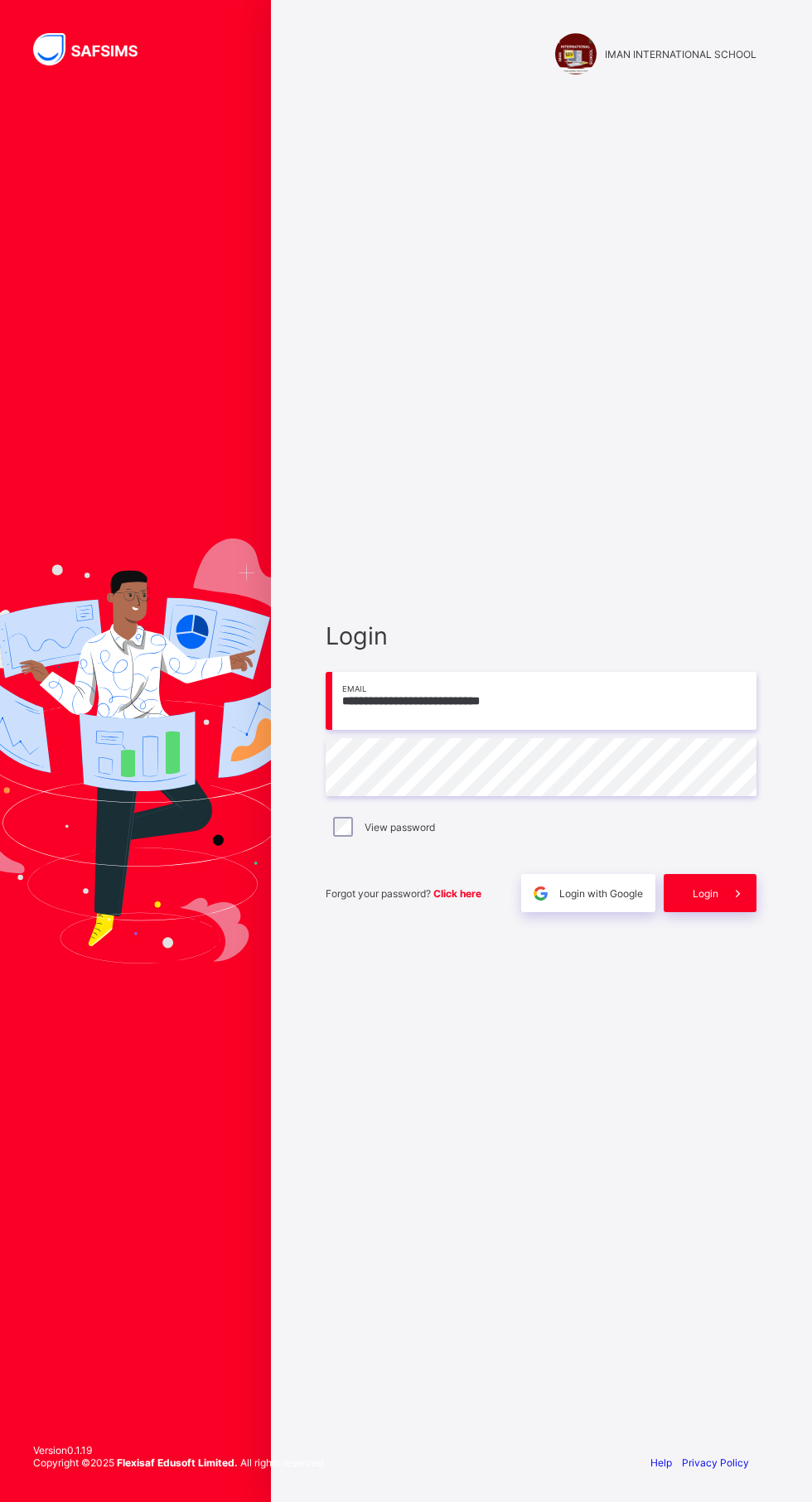 The image size is (812, 1502). What do you see at coordinates (178, 1462) in the screenshot?
I see `strong: Flexisaf Edusoft Limited.` at bounding box center [178, 1462].